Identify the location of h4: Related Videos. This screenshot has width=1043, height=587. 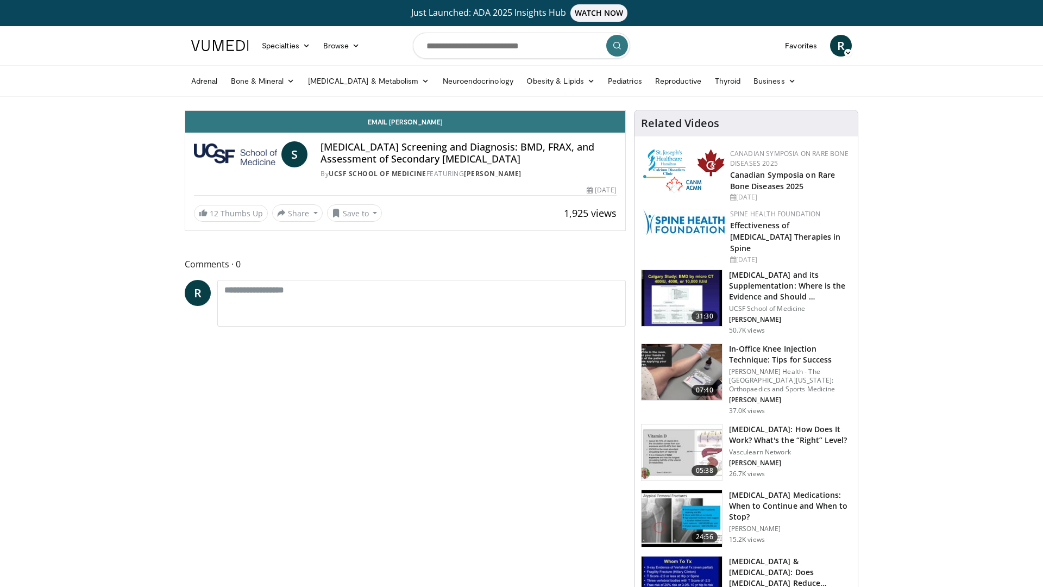
(680, 123).